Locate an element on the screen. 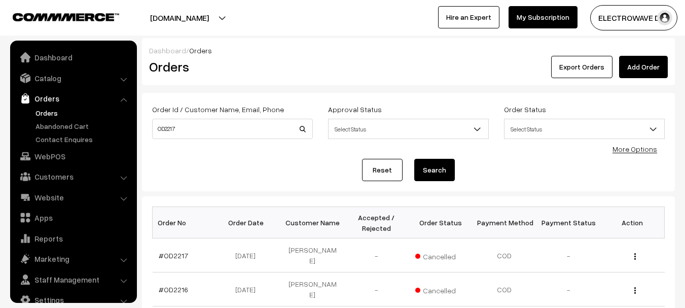  a: Catalog is located at coordinates (73, 78).